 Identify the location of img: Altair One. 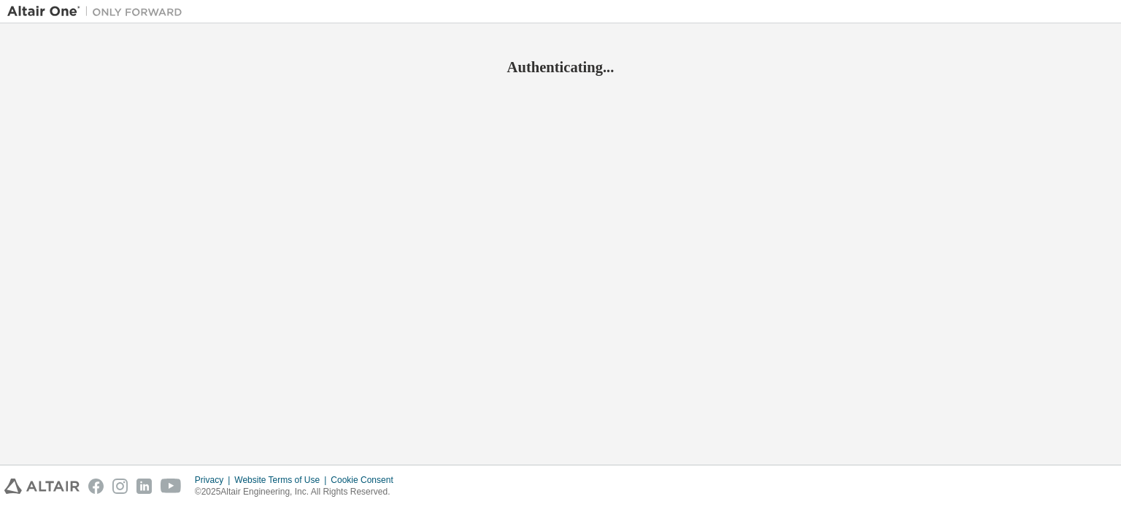
(99, 12).